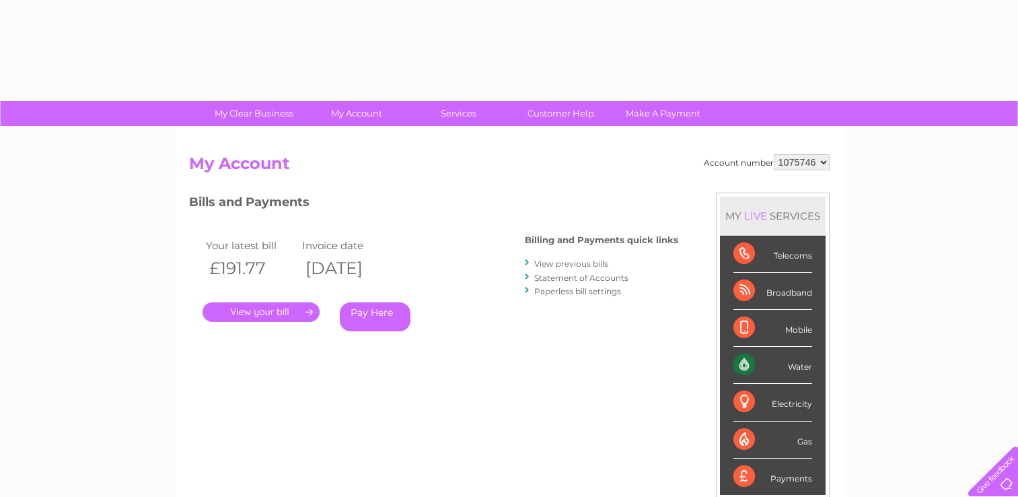 The height and width of the screenshot is (497, 1018). What do you see at coordinates (347, 245) in the screenshot?
I see `td: Invoice date` at bounding box center [347, 245].